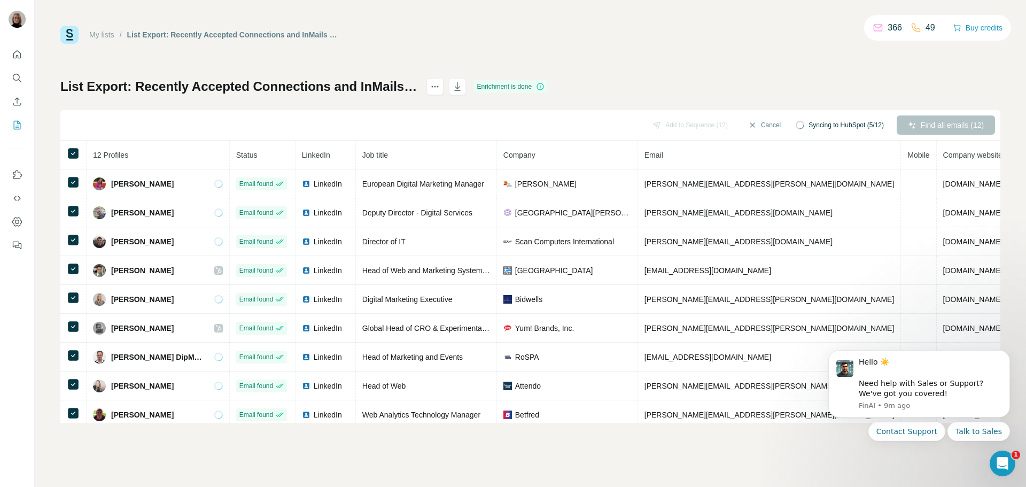  What do you see at coordinates (107, 95) in the screenshot?
I see `div: Quick reply options` at bounding box center [107, 95].